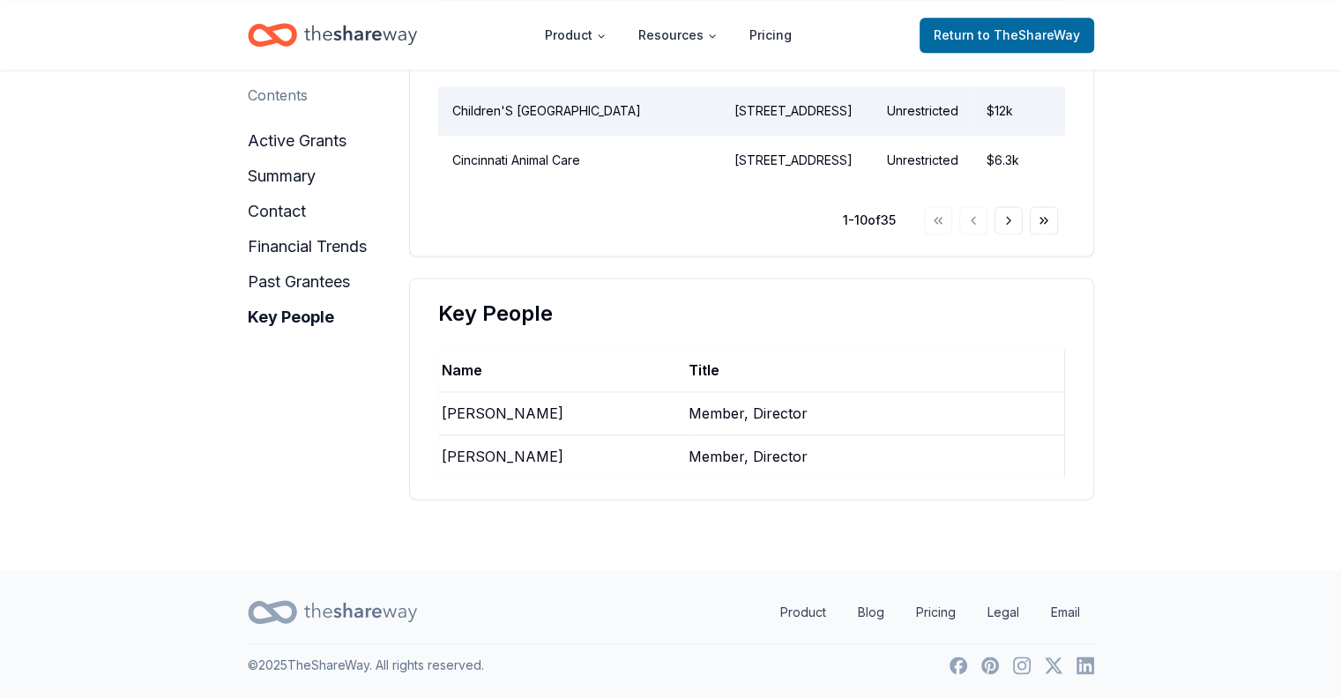 The width and height of the screenshot is (1341, 697). What do you see at coordinates (1007, 35) in the screenshot?
I see `span: Return` at bounding box center [1007, 35].